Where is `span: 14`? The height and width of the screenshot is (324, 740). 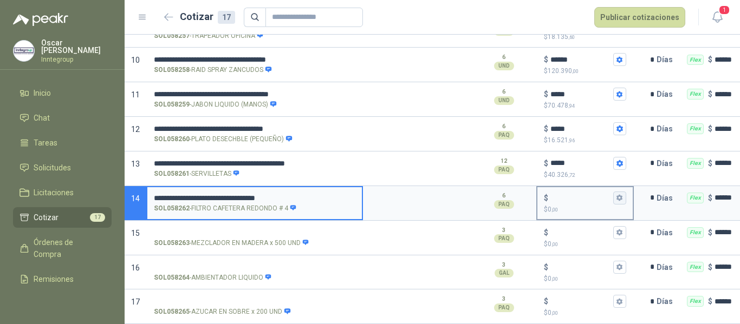 span: 14 is located at coordinates (135, 199).